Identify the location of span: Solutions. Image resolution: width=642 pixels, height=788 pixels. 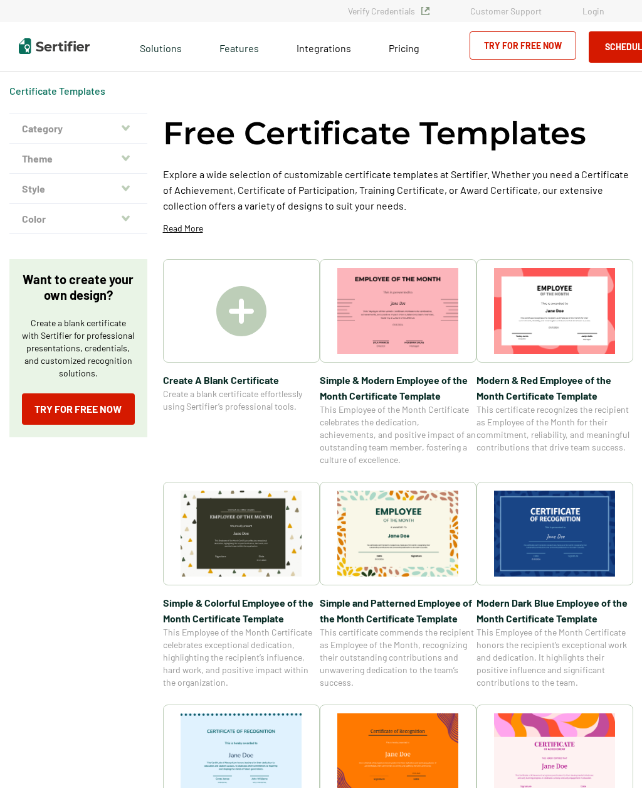
(161, 46).